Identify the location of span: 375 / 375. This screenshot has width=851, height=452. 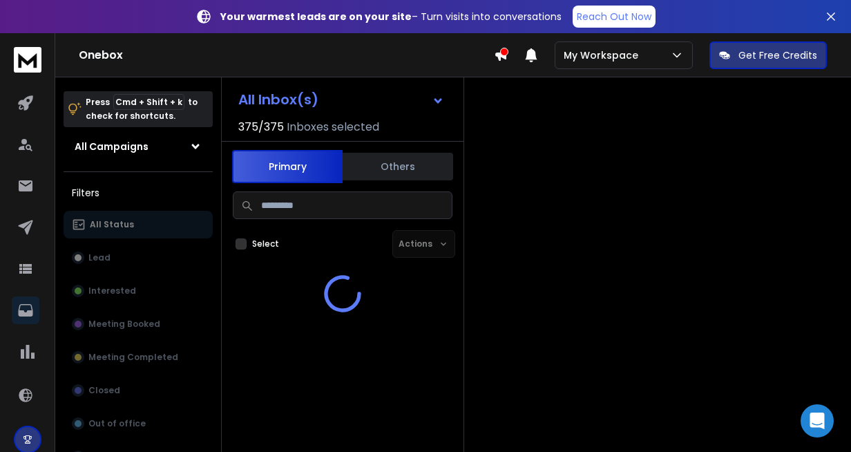
(261, 127).